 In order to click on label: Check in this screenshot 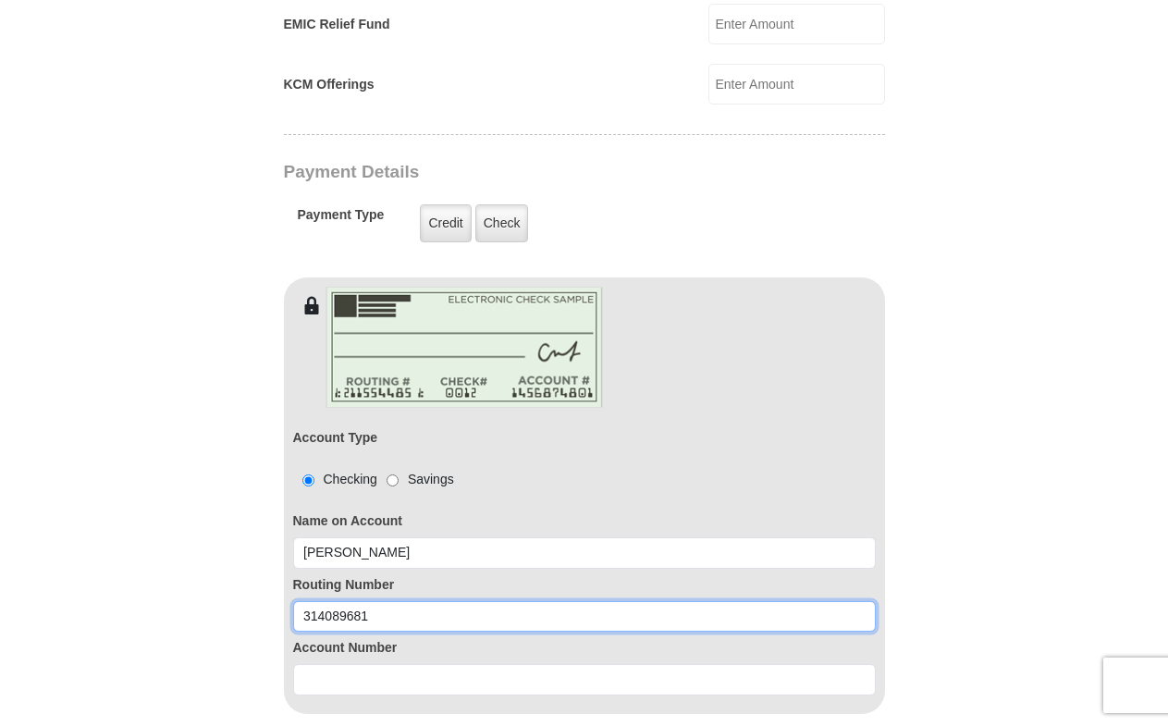, I will do `click(502, 223)`.